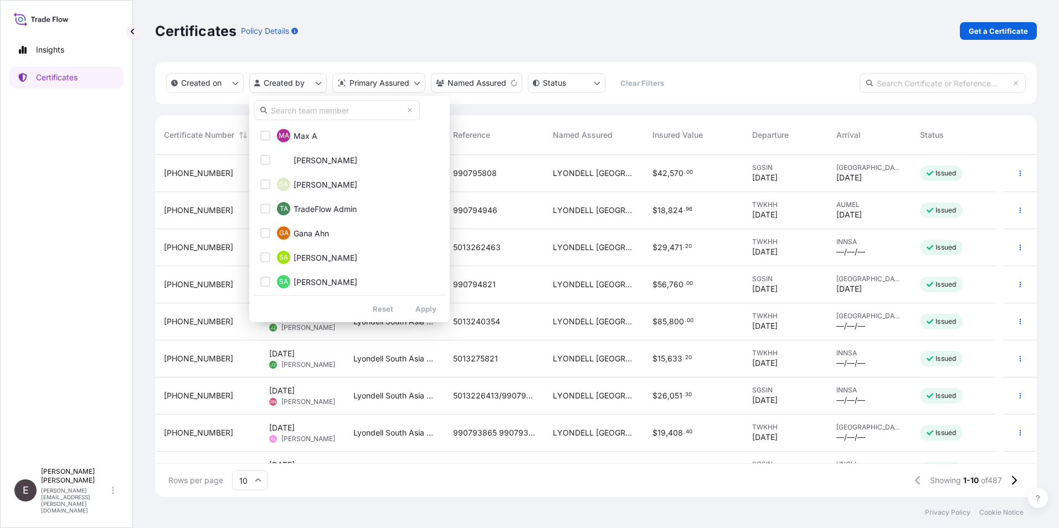 The image size is (1059, 528). Describe the element at coordinates (349, 208) in the screenshot. I see `div: Select Option` at that location.